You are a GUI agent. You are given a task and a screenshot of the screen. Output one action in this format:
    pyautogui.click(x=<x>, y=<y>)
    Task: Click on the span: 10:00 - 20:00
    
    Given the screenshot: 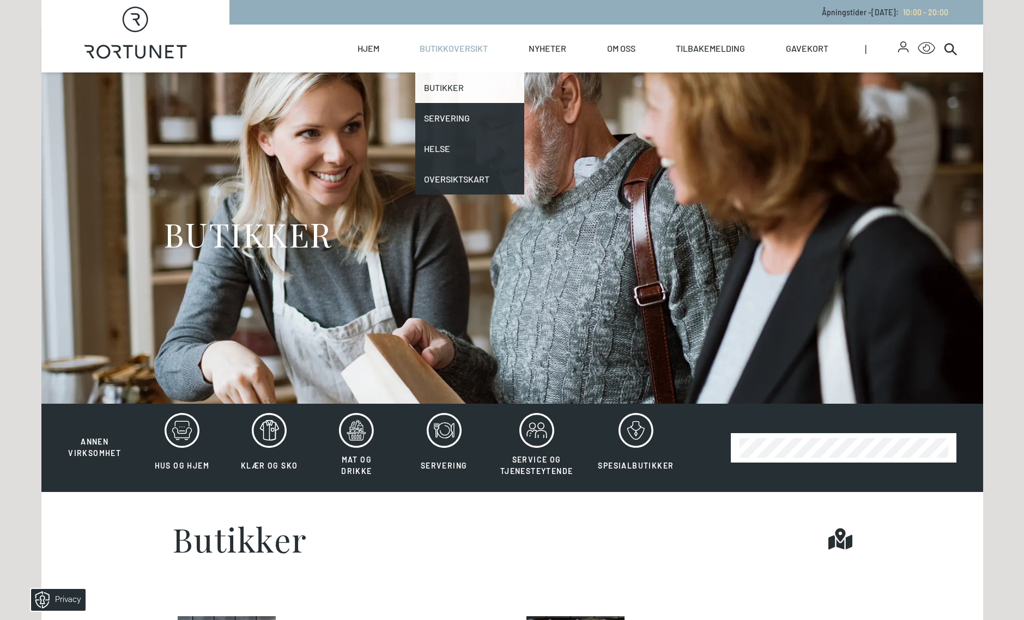 What is the action you would take?
    pyautogui.click(x=925, y=12)
    